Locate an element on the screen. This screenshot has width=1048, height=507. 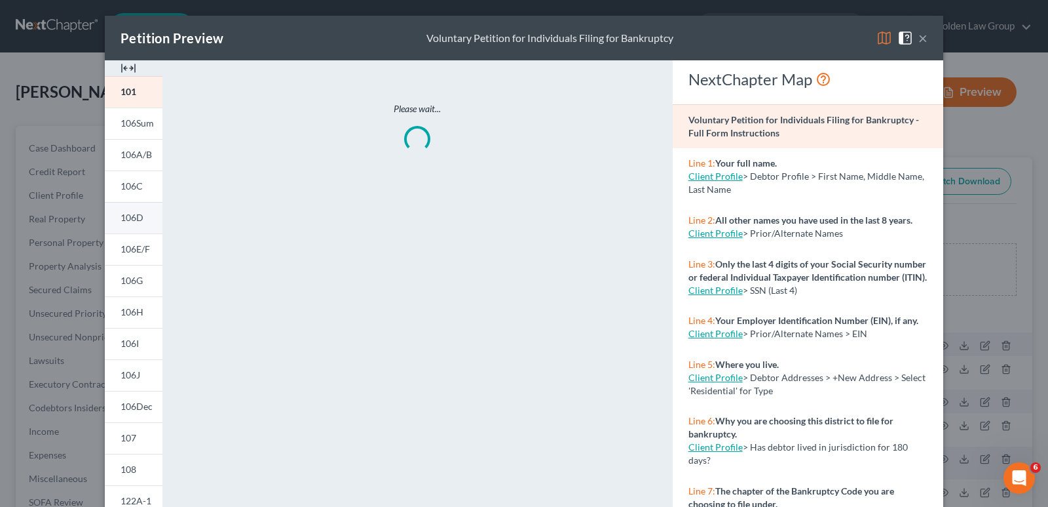
a: 106H is located at coordinates (134, 312).